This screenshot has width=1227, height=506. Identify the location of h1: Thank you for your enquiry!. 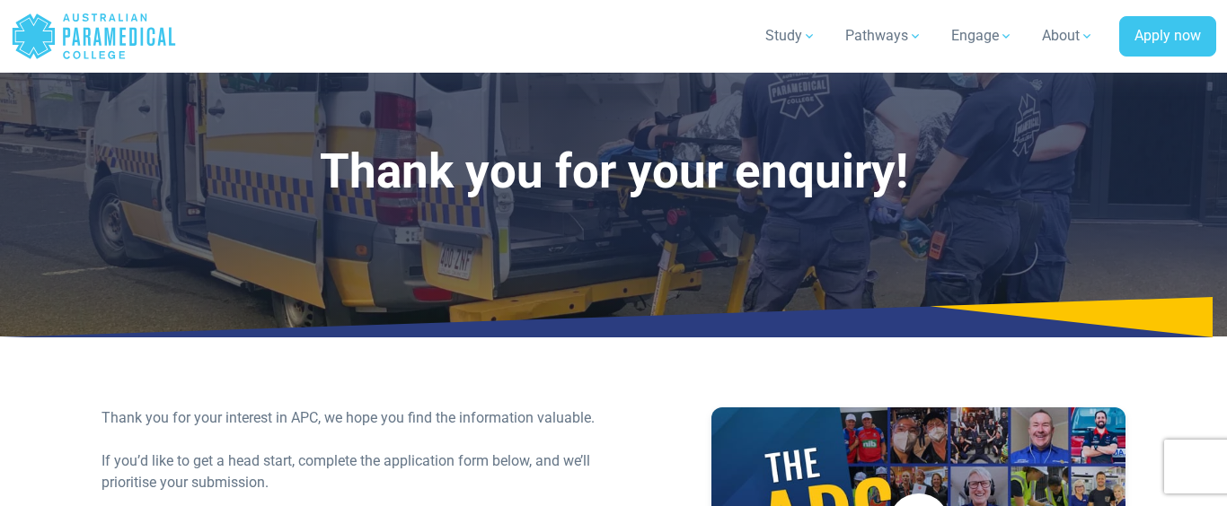
(613, 172).